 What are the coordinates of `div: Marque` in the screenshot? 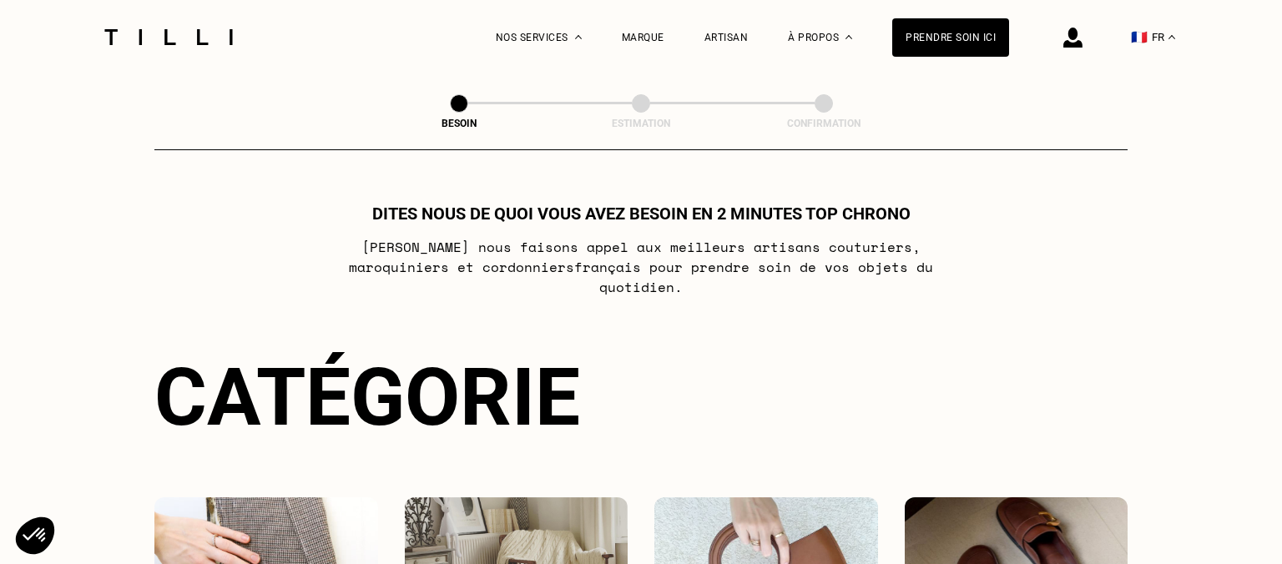 It's located at (643, 38).